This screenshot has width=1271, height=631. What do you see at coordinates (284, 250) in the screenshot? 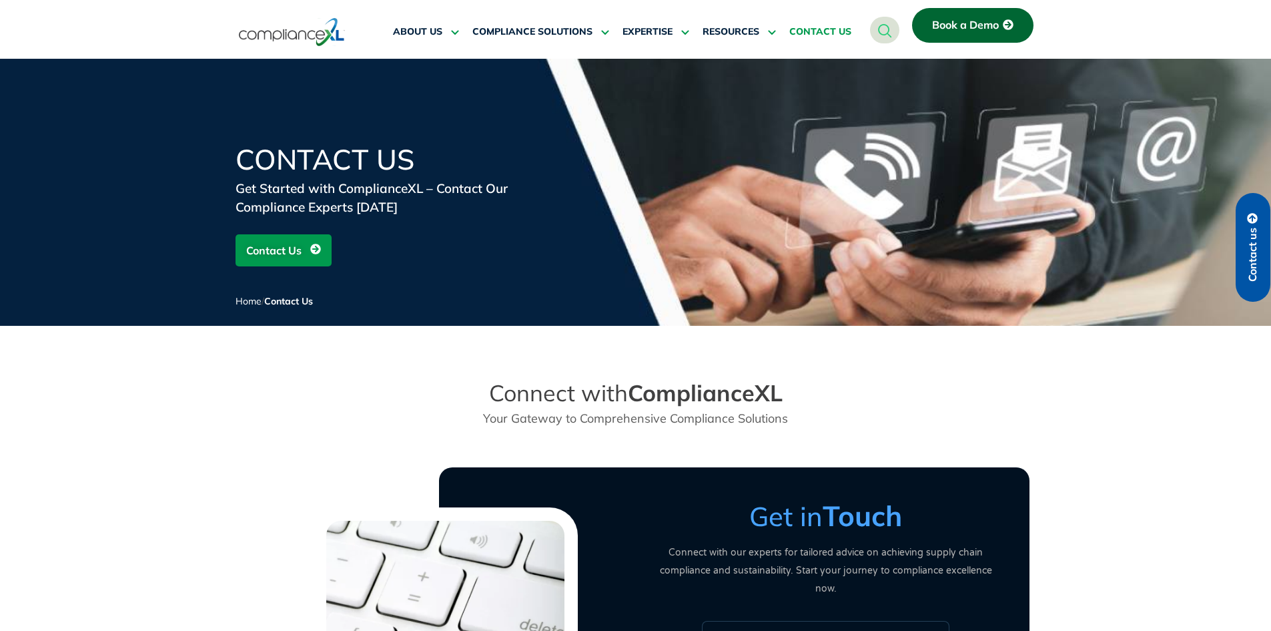
I see `a: Contact Us` at bounding box center [284, 250].